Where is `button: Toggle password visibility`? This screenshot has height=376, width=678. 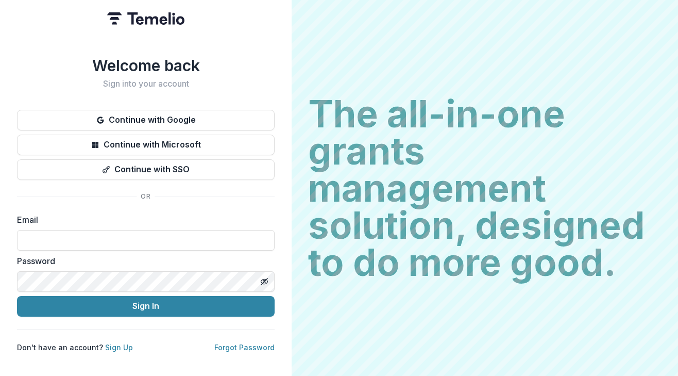 button: Toggle password visibility is located at coordinates (264, 281).